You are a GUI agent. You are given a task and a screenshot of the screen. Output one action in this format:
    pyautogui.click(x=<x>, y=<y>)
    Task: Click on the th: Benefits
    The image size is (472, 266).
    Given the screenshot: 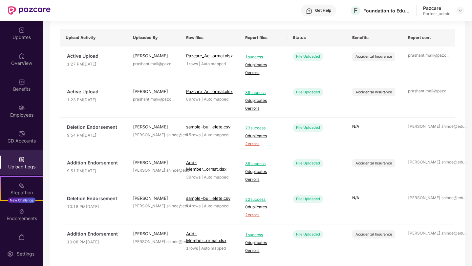 What is the action you would take?
    pyautogui.click(x=374, y=38)
    